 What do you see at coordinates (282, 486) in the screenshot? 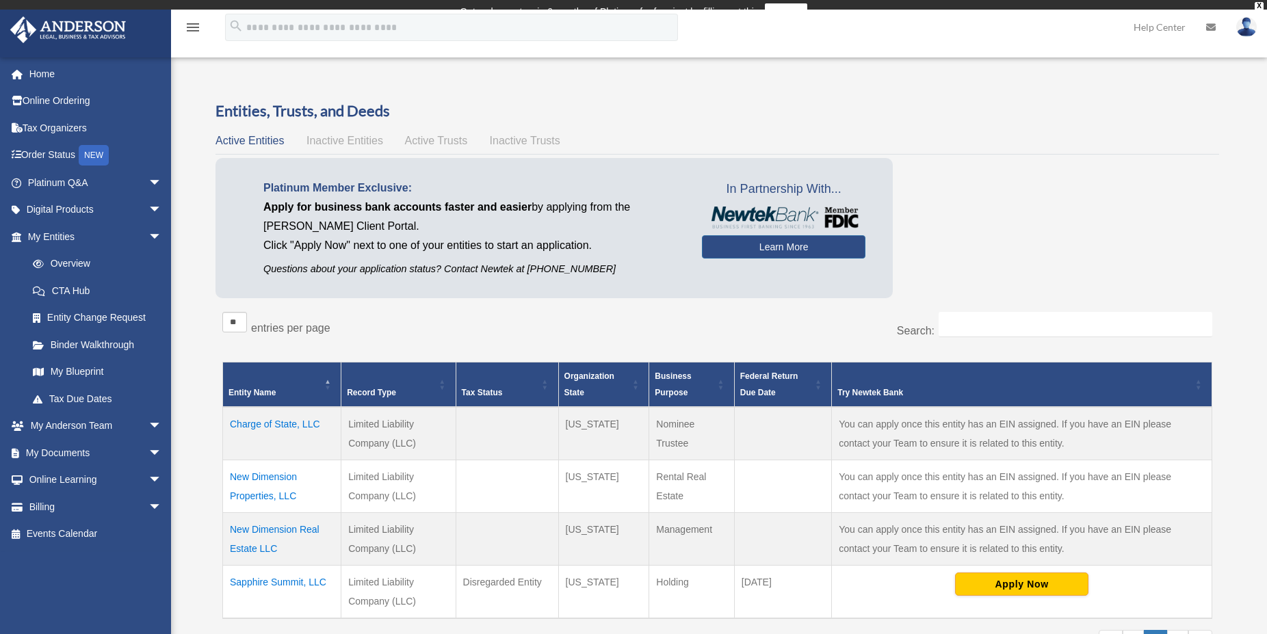
I see `td: New Dimension Properties, LLC` at bounding box center [282, 486].